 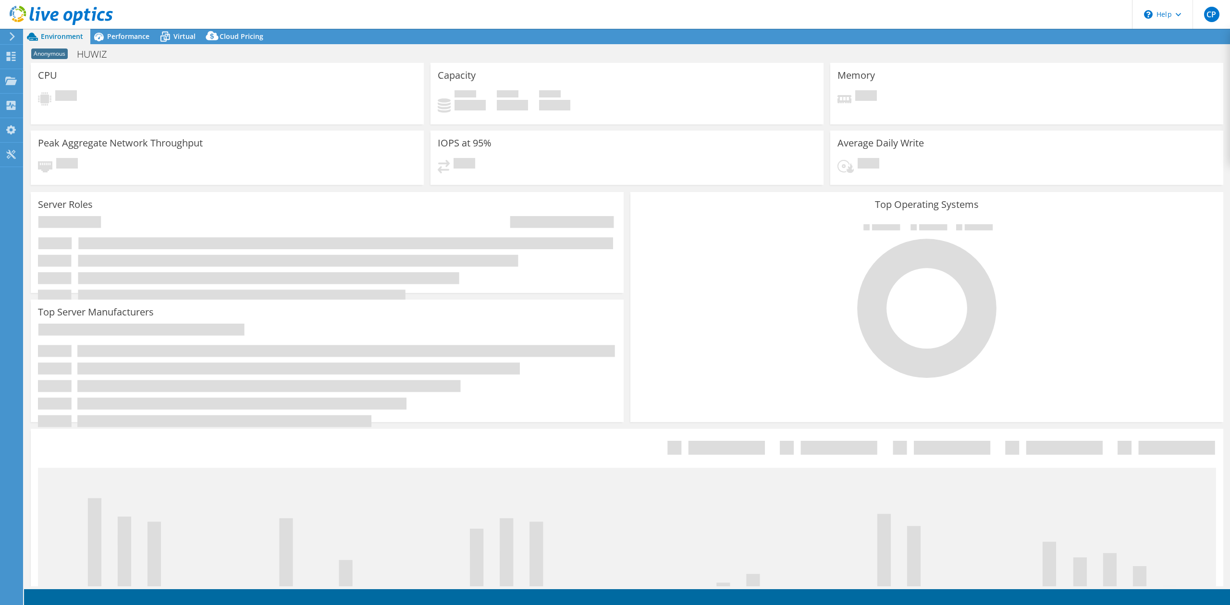 What do you see at coordinates (184, 36) in the screenshot?
I see `span: Virtual` at bounding box center [184, 36].